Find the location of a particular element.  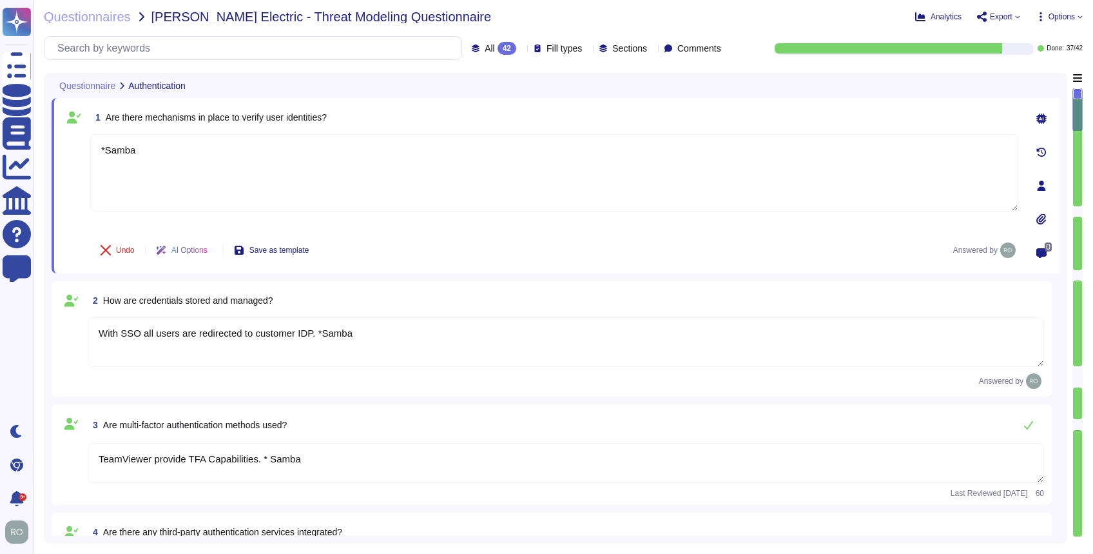

span: 4 is located at coordinates (93, 532).